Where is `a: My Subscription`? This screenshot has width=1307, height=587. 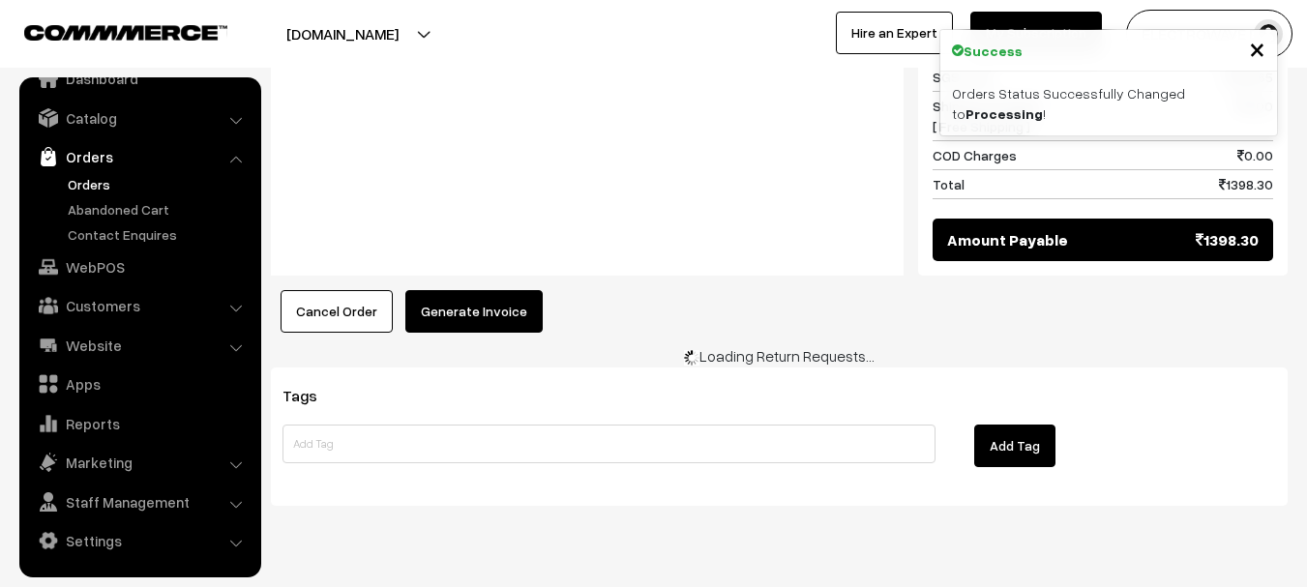
a: My Subscription is located at coordinates (1036, 33).